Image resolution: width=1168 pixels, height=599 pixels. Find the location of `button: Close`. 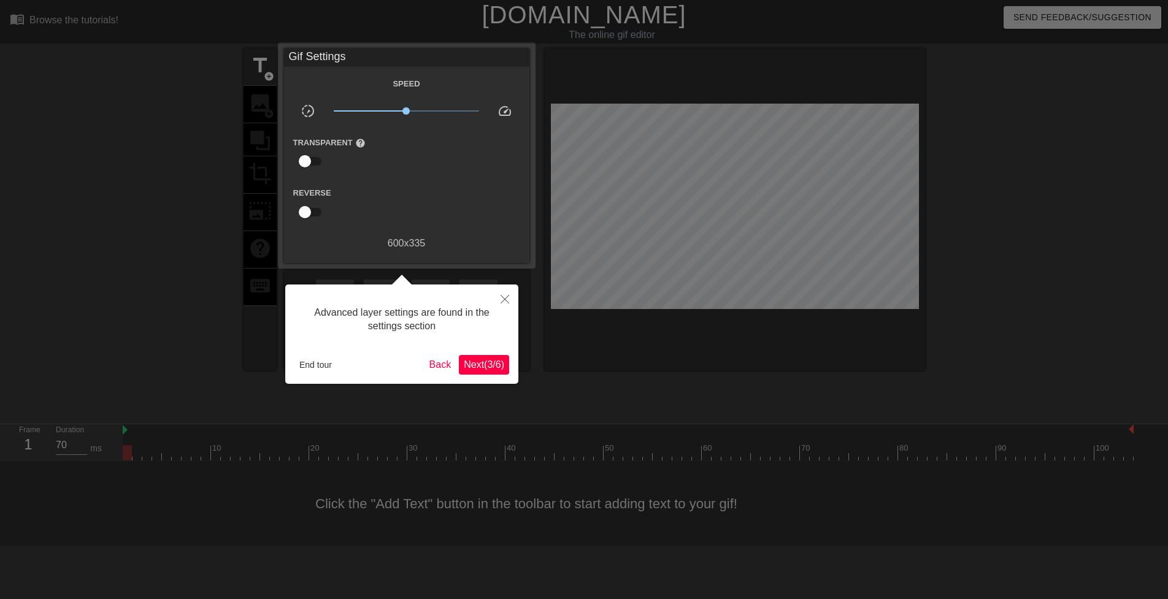

button: Close is located at coordinates (505, 299).